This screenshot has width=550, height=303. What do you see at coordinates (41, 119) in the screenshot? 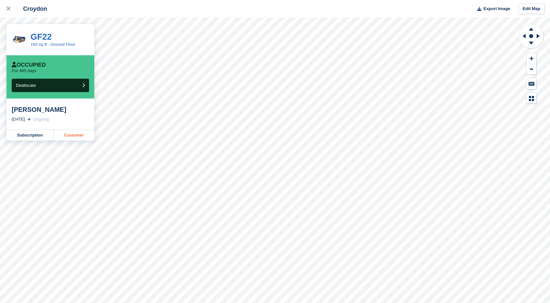
I see `div: Ongoing` at bounding box center [41, 119].